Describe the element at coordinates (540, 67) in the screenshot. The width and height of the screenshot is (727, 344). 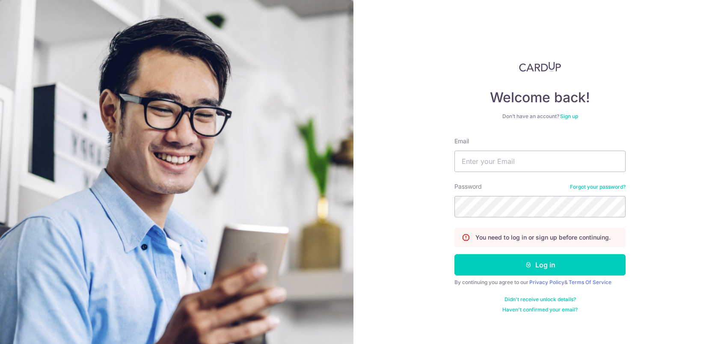
I see `img: CardUp Logo` at that location.